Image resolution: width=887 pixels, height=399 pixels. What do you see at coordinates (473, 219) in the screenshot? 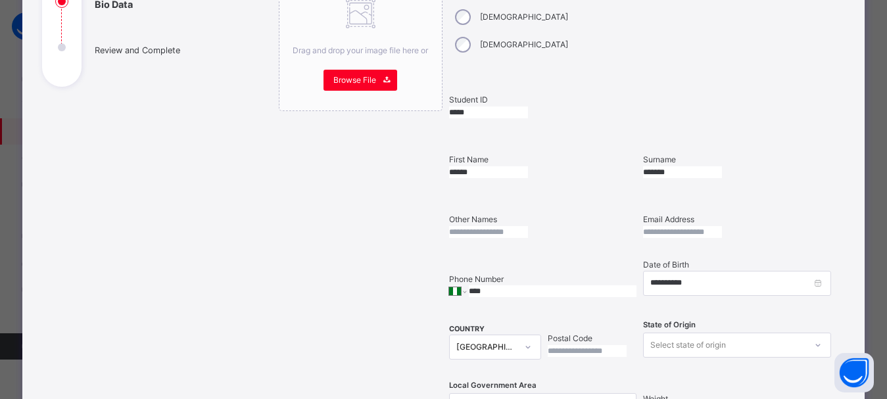
I see `label: Other Names` at bounding box center [473, 219].